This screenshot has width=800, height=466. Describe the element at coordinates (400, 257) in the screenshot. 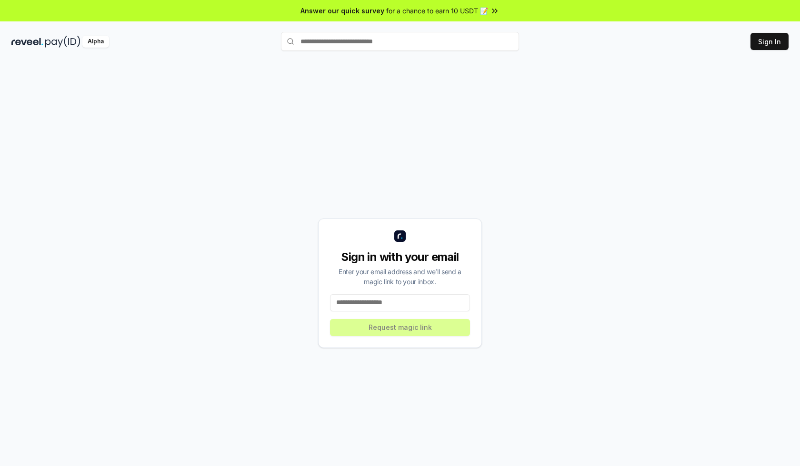

I see `div: Sign in with your email` at that location.